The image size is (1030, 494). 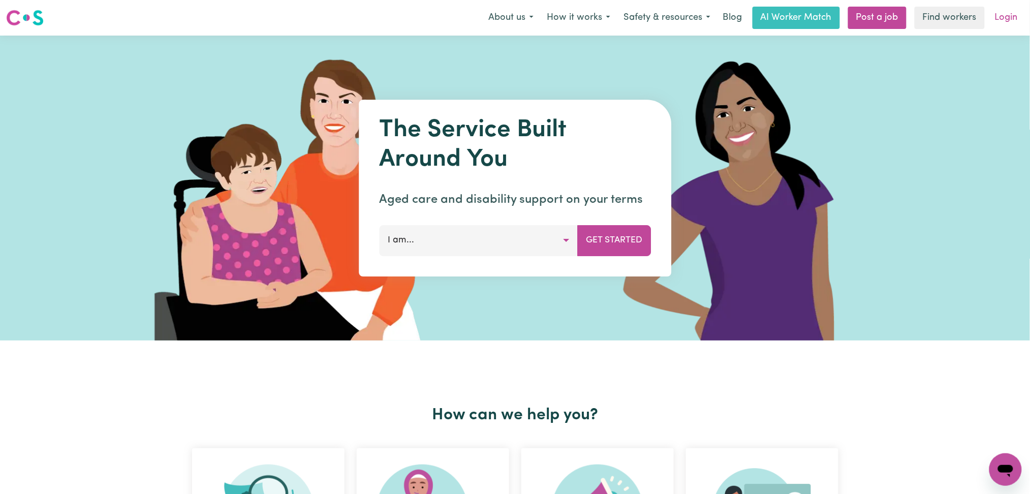 What do you see at coordinates (733, 18) in the screenshot?
I see `a: Blog` at bounding box center [733, 18].